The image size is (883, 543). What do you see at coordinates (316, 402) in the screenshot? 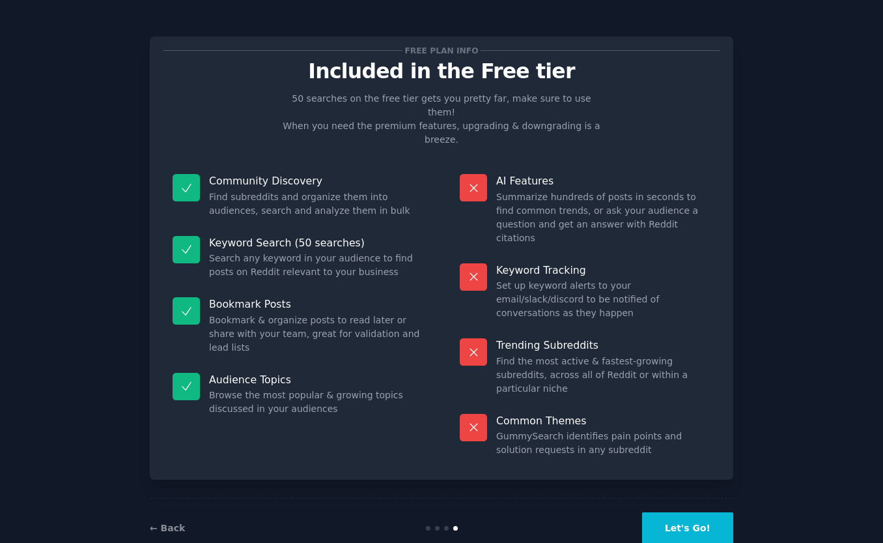
I see `dd: Browse the most popular & growing topics discussed in your audiences` at bounding box center [316, 402].